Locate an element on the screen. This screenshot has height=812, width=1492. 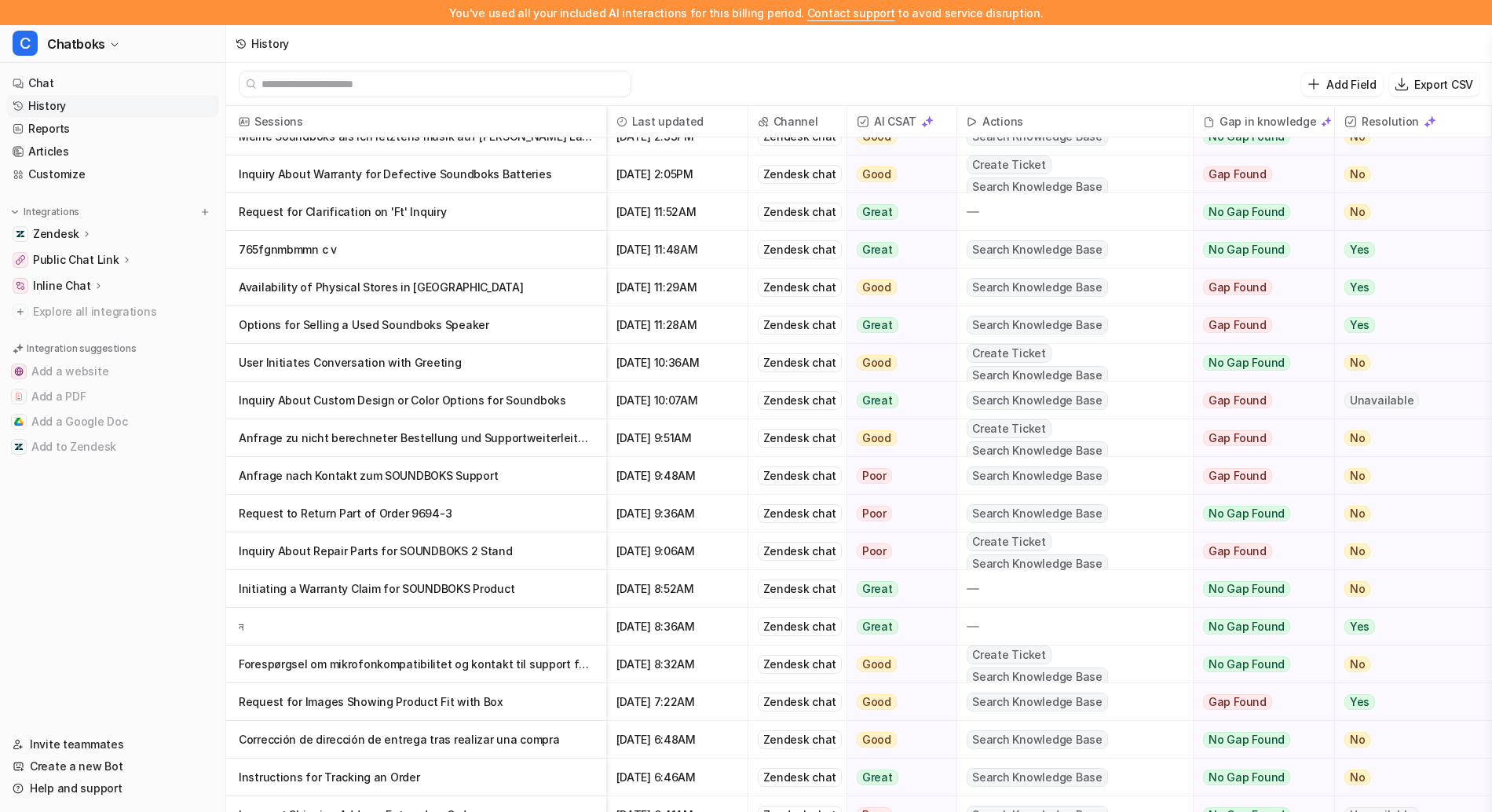
p: Integration suggestions is located at coordinates (81, 349).